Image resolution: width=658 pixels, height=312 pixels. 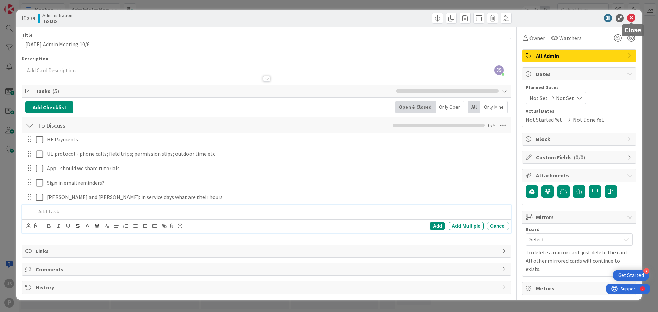 What do you see at coordinates (450, 107) in the screenshot?
I see `div: Only Open` at bounding box center [450, 107].